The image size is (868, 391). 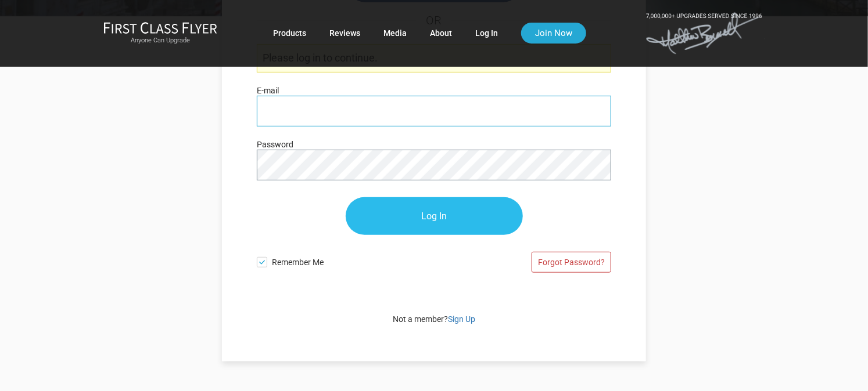 I want to click on a: About, so click(x=441, y=33).